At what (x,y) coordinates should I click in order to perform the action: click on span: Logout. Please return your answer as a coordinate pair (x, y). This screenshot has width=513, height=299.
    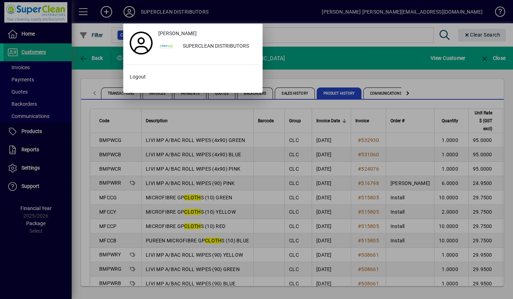
    Looking at the image, I should click on (137, 77).